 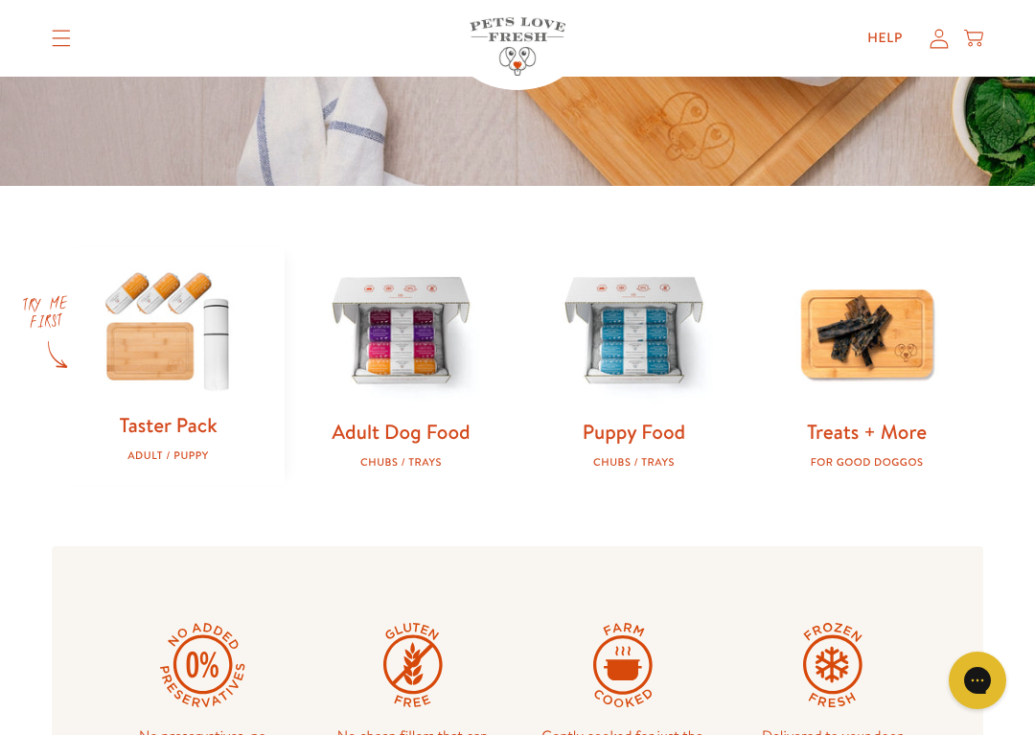 What do you see at coordinates (866, 431) in the screenshot?
I see `a: Treats + More` at bounding box center [866, 431].